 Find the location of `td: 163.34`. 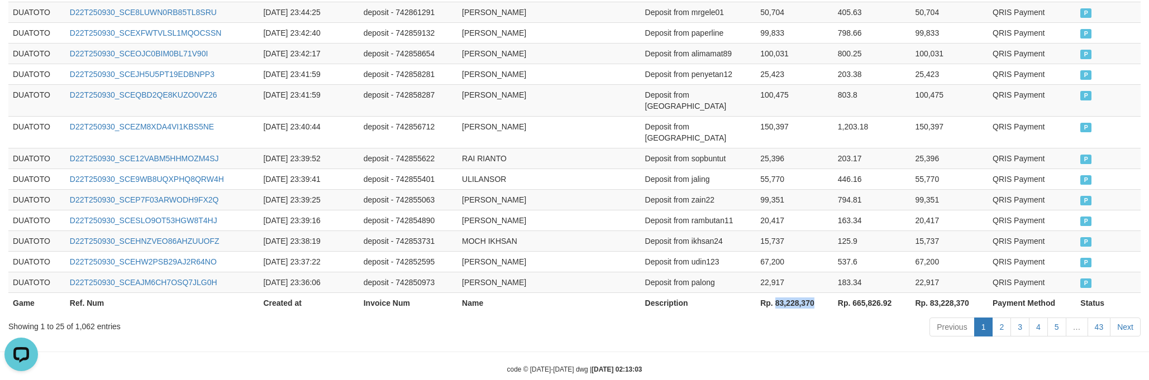

td: 163.34 is located at coordinates (872, 220).